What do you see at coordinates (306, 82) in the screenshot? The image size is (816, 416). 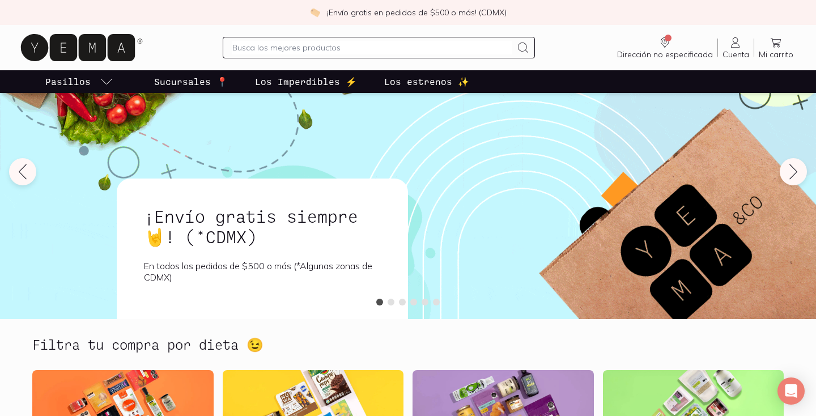 I see `a: Los Imperdibles ⚡️` at bounding box center [306, 82].